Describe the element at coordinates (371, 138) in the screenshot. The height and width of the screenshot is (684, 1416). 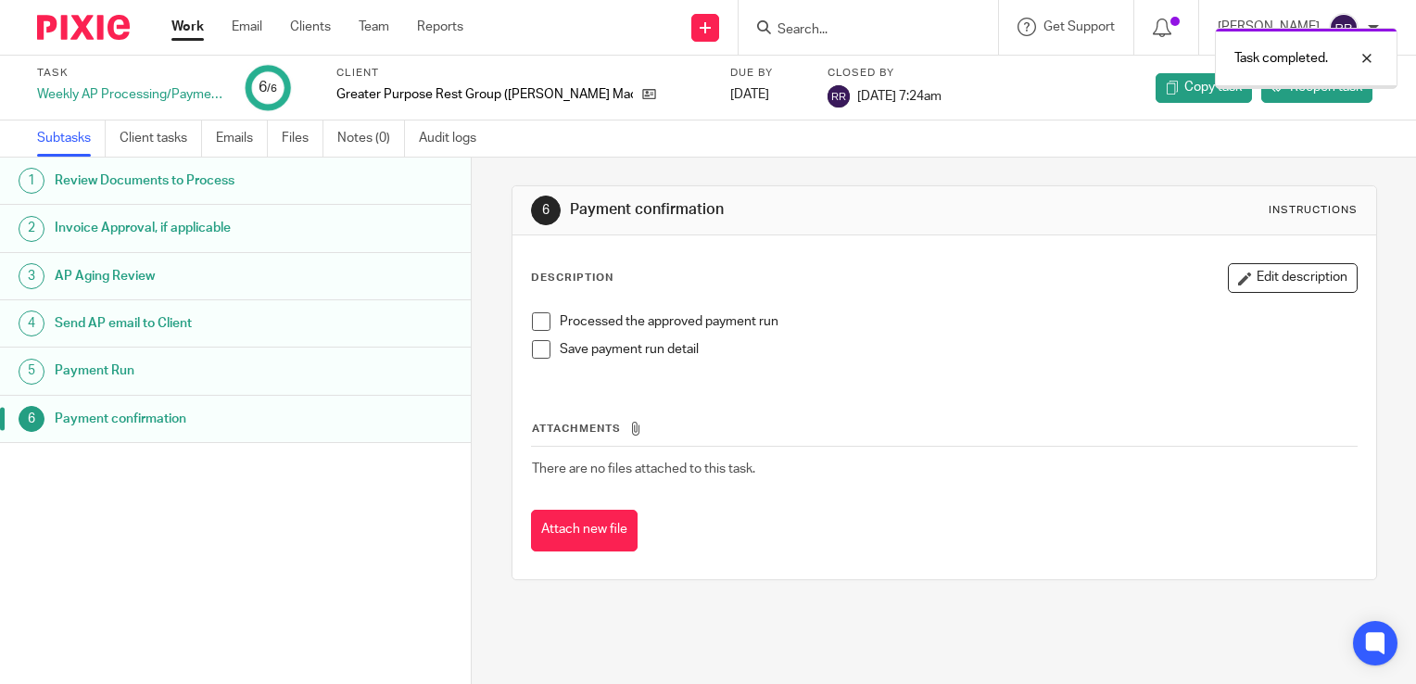
I see `a: Notes (0)` at that location.